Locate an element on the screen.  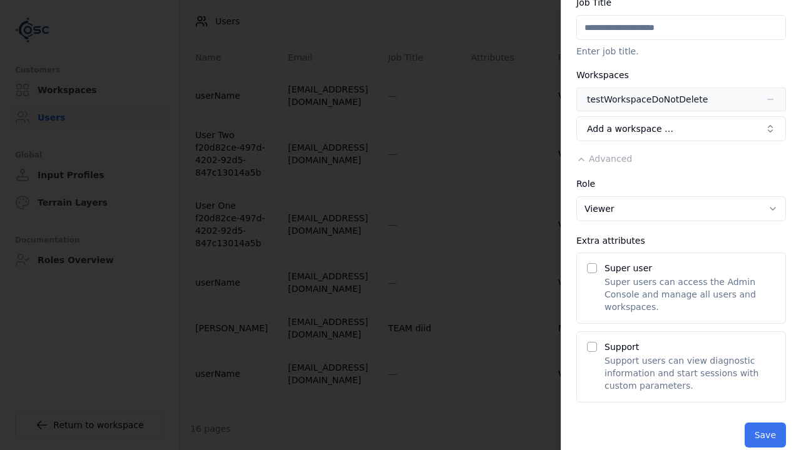
label: Support is located at coordinates (621, 347).